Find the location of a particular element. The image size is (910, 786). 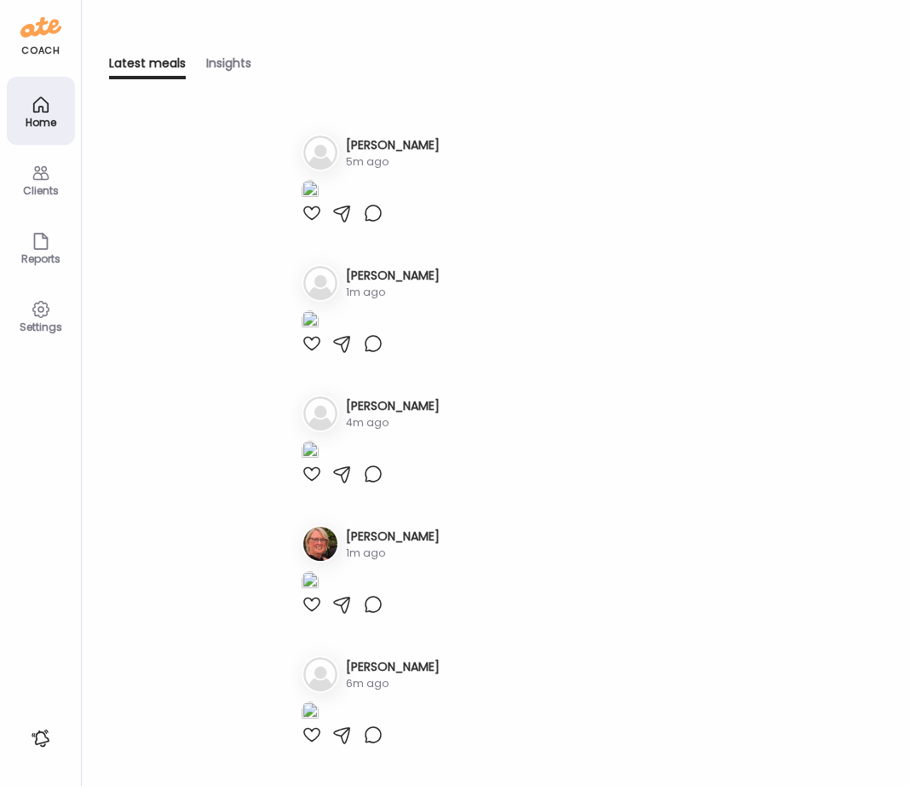

img: avatars%2FahVa21GNcOZO3PHXEF6GyZFFpym1 is located at coordinates (320, 544).